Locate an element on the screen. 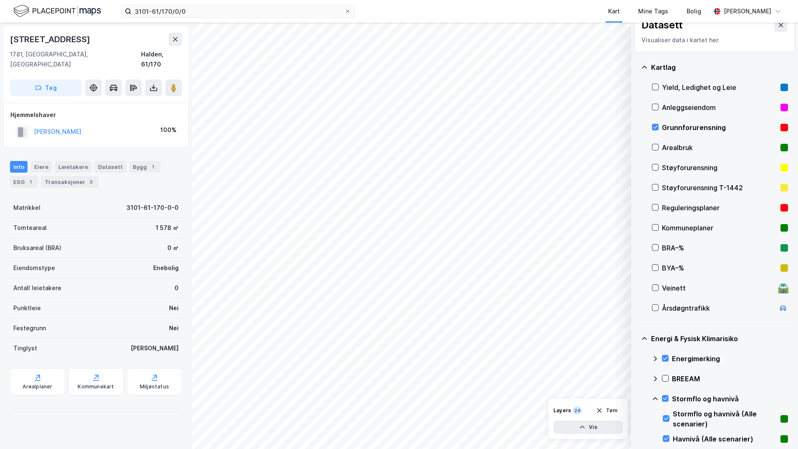 This screenshot has width=798, height=449. div: Kommunekart is located at coordinates (96, 386).